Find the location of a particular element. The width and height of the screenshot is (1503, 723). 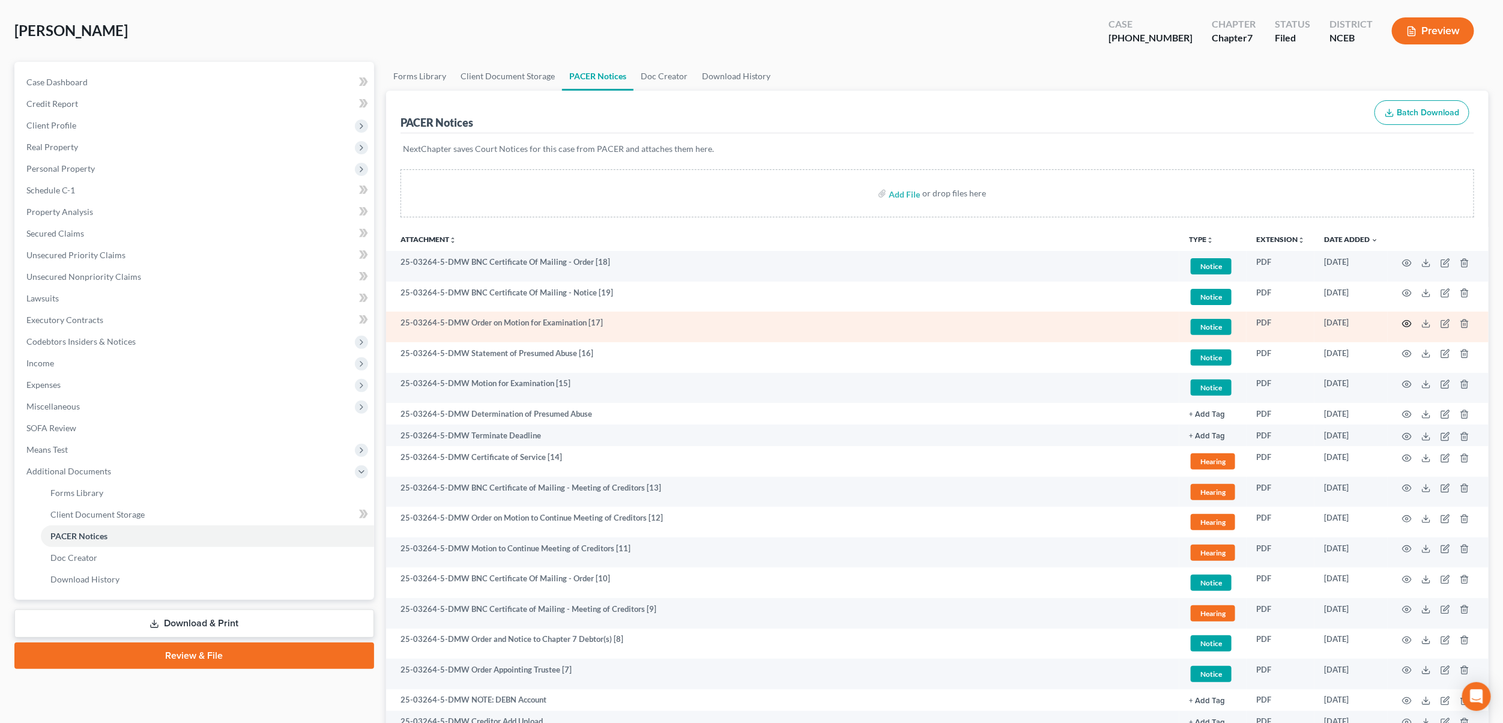

button: TYPEunfold_more is located at coordinates (1201, 240).